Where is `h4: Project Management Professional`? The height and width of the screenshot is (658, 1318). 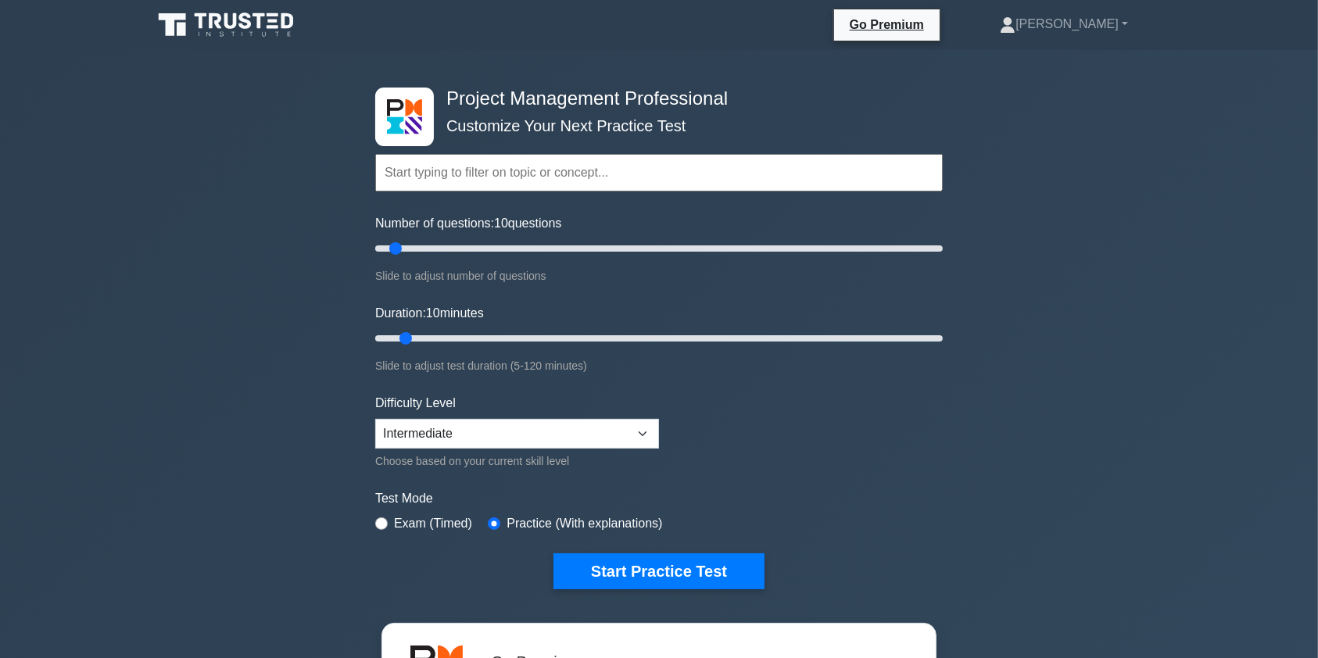
h4: Project Management Professional is located at coordinates (653, 99).